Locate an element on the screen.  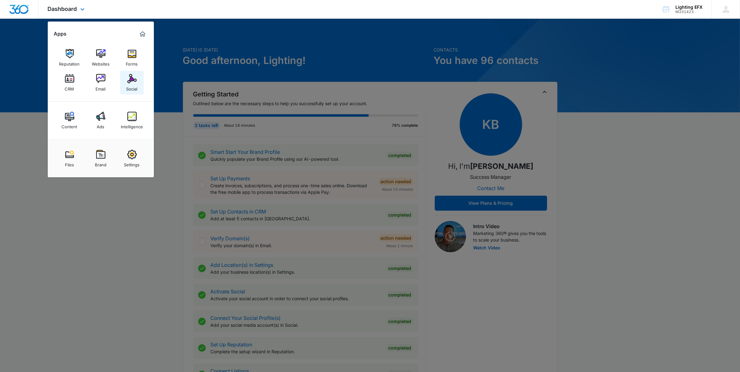
h2: Apps is located at coordinates (60, 34).